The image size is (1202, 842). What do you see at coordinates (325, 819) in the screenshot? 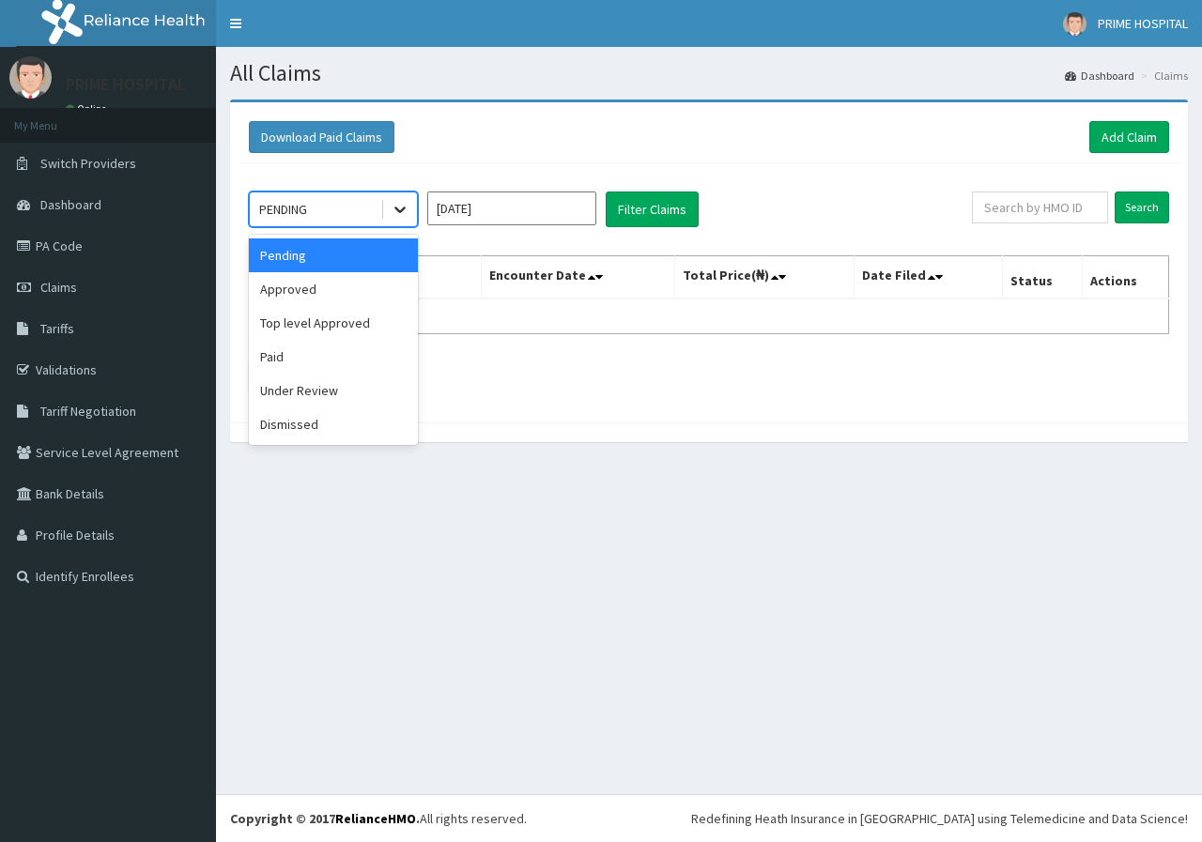
I see `strong: Copyright © 2017 .` at bounding box center [325, 819].